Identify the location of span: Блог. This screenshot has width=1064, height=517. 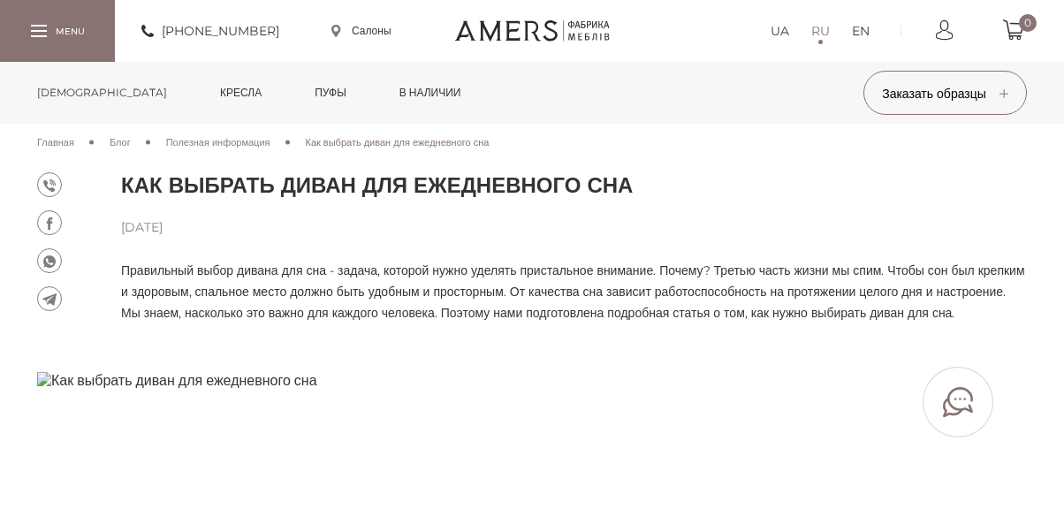
(120, 142).